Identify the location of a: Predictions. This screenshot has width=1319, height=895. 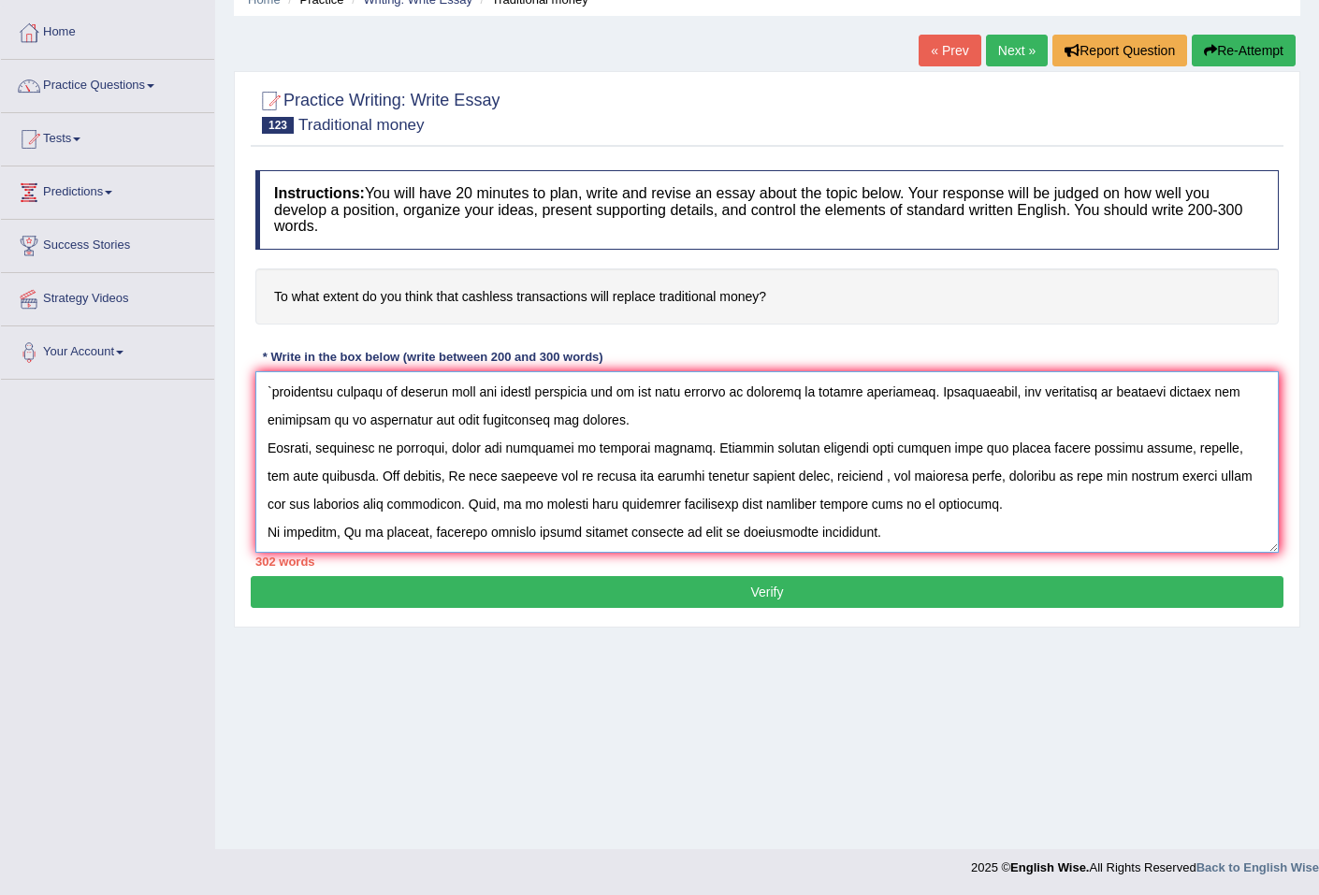
(108, 190).